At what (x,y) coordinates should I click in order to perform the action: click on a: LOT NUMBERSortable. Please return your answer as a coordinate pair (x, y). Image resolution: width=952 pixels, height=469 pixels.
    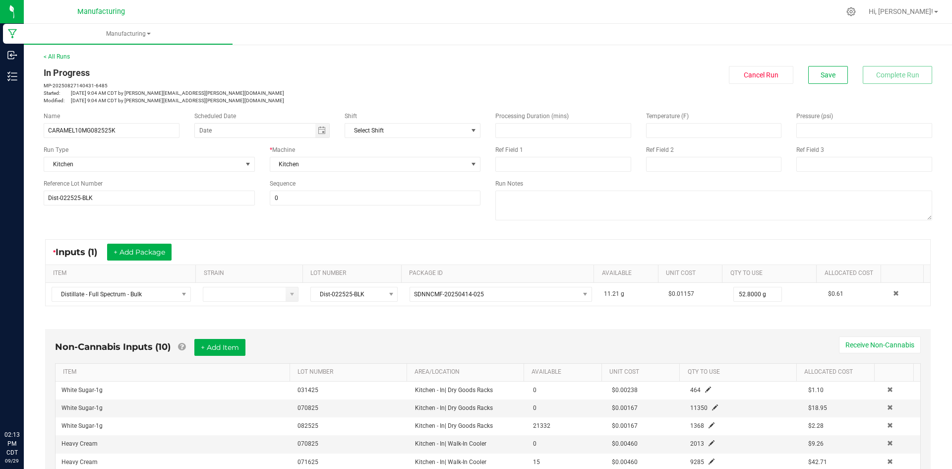
    Looking at the image, I should click on (354, 273).